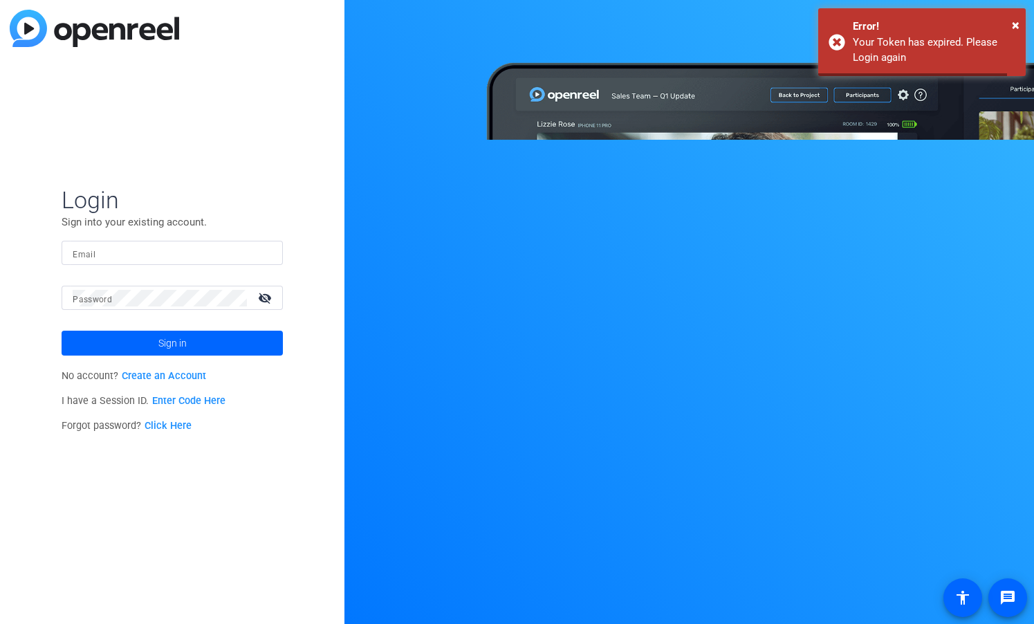 The image size is (1034, 624). Describe the element at coordinates (1008, 598) in the screenshot. I see `mat-icon: message` at that location.